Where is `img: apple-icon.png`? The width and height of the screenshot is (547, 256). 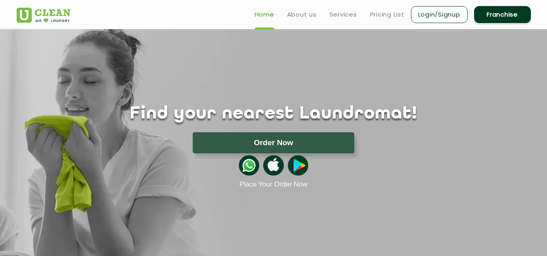 img: apple-icon.png is located at coordinates (273, 166).